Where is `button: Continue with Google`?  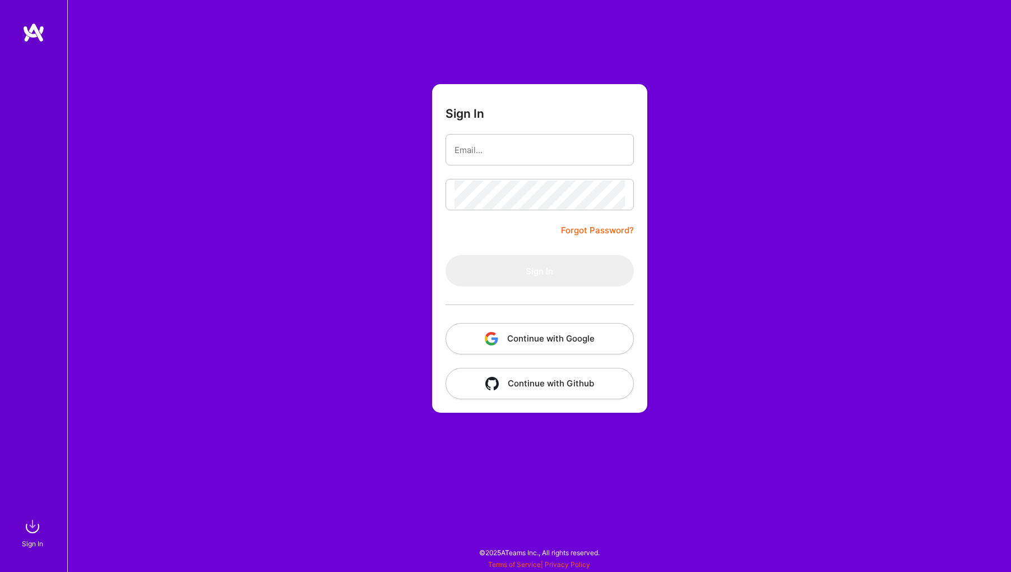 button: Continue with Google is located at coordinates (540, 339).